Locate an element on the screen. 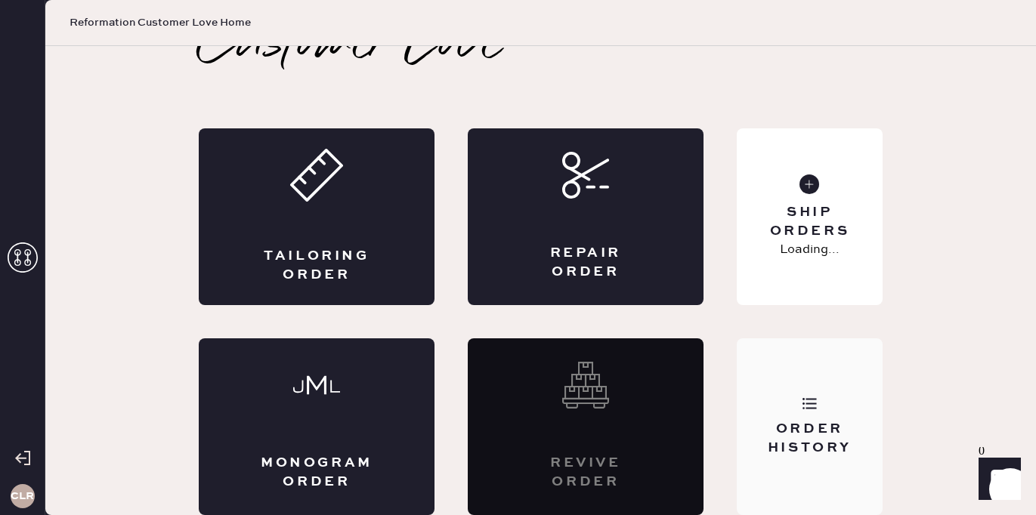 The height and width of the screenshot is (515, 1036). div: Order History is located at coordinates (810, 439).